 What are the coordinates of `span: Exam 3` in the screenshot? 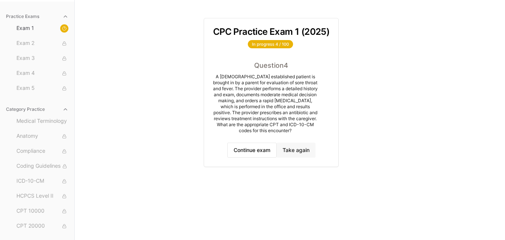 It's located at (42, 58).